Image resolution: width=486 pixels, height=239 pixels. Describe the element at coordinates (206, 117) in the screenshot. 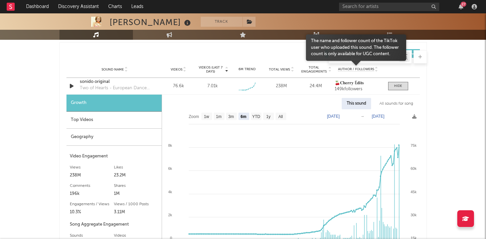

I see `text: 1w` at that location.